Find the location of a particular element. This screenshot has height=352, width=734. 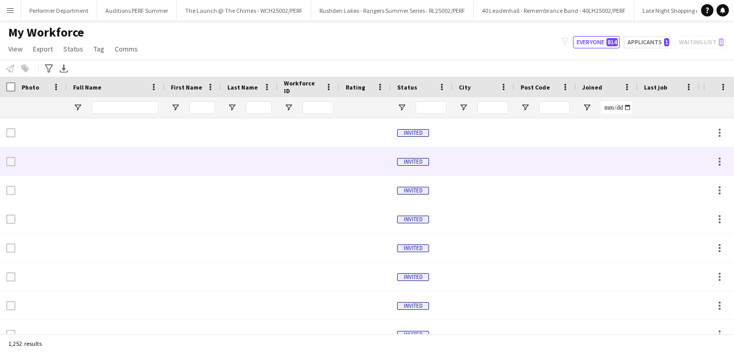

span: Workforce ID is located at coordinates (302, 87).